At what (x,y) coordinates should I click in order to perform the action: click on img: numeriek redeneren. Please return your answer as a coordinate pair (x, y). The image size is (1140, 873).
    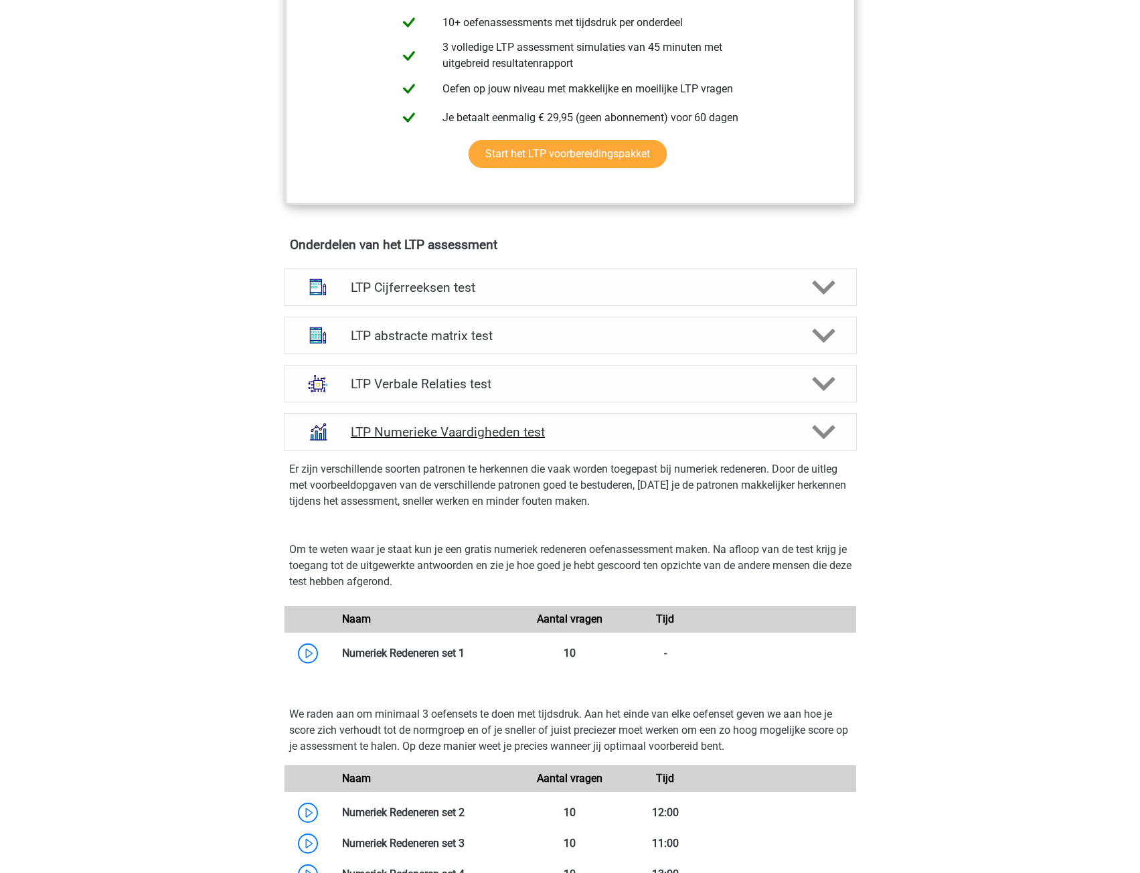
    Looking at the image, I should click on (318, 432).